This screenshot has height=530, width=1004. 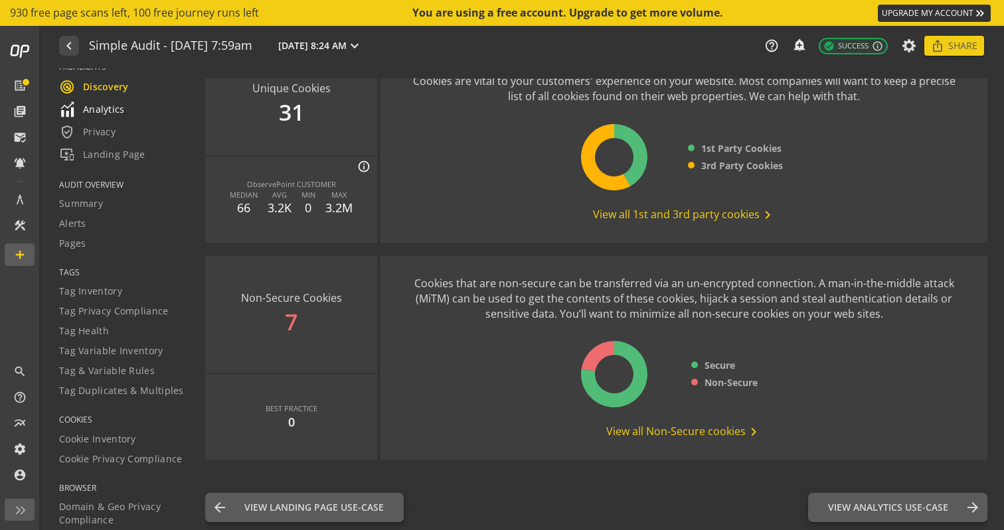 What do you see at coordinates (134, 13) in the screenshot?
I see `span: 930 free page scans left, 100 free journey runs left` at bounding box center [134, 13].